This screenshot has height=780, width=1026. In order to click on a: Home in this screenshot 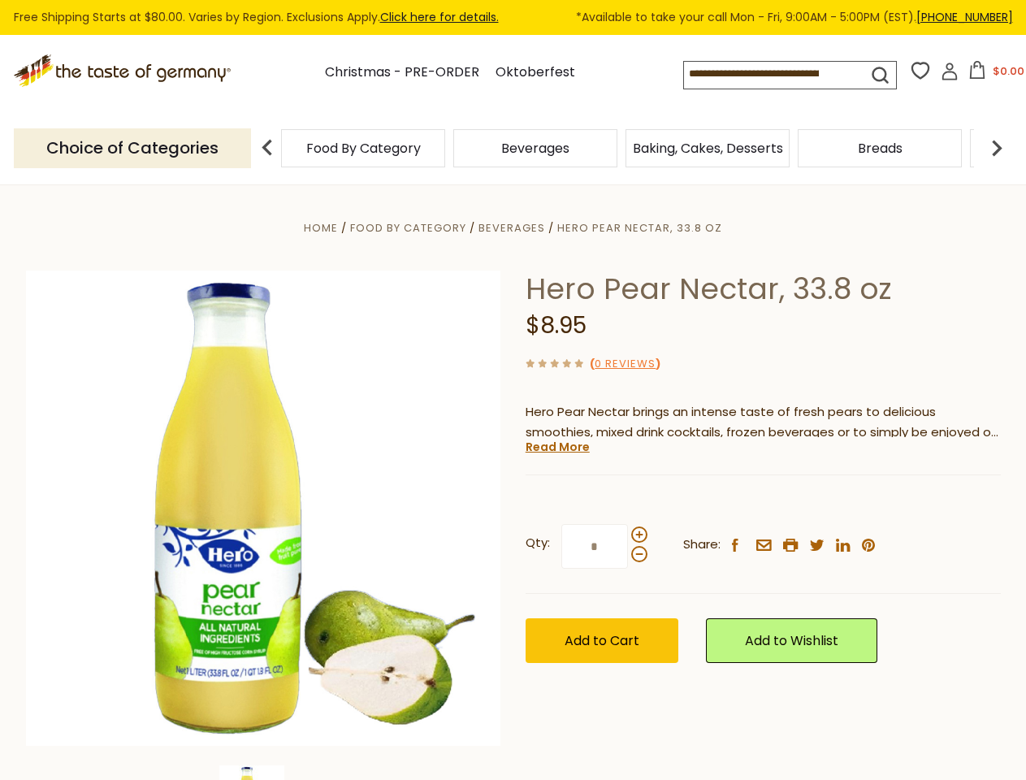, I will do `click(321, 228)`.